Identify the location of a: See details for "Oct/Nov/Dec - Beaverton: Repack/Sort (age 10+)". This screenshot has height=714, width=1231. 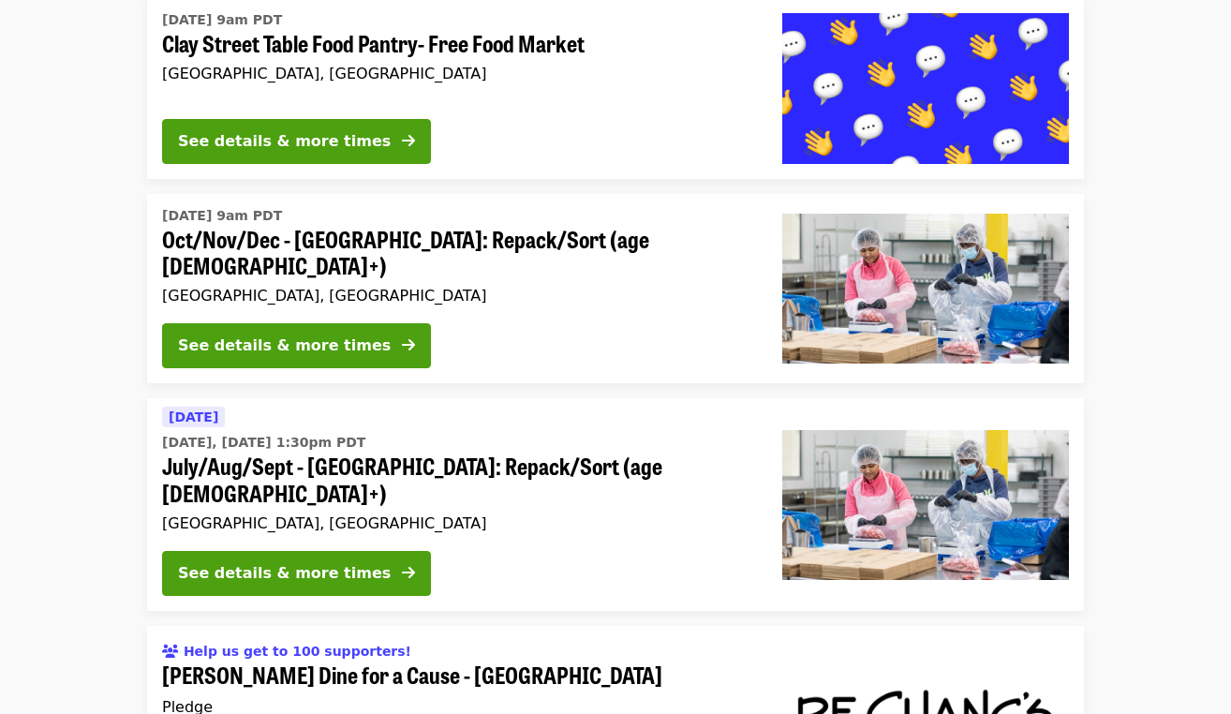
(616, 289).